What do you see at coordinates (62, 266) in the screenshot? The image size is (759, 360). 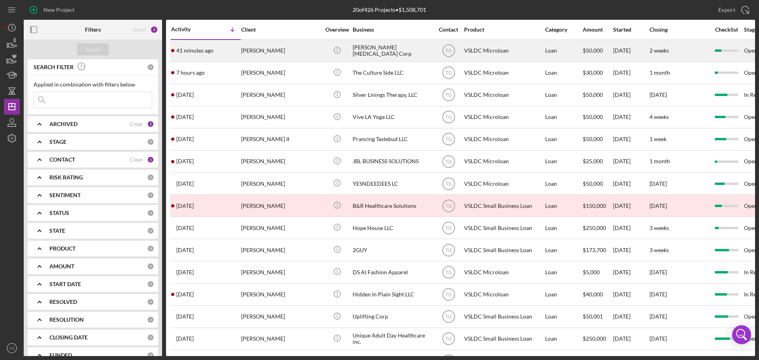 I see `b: AMOUNT` at bounding box center [62, 266].